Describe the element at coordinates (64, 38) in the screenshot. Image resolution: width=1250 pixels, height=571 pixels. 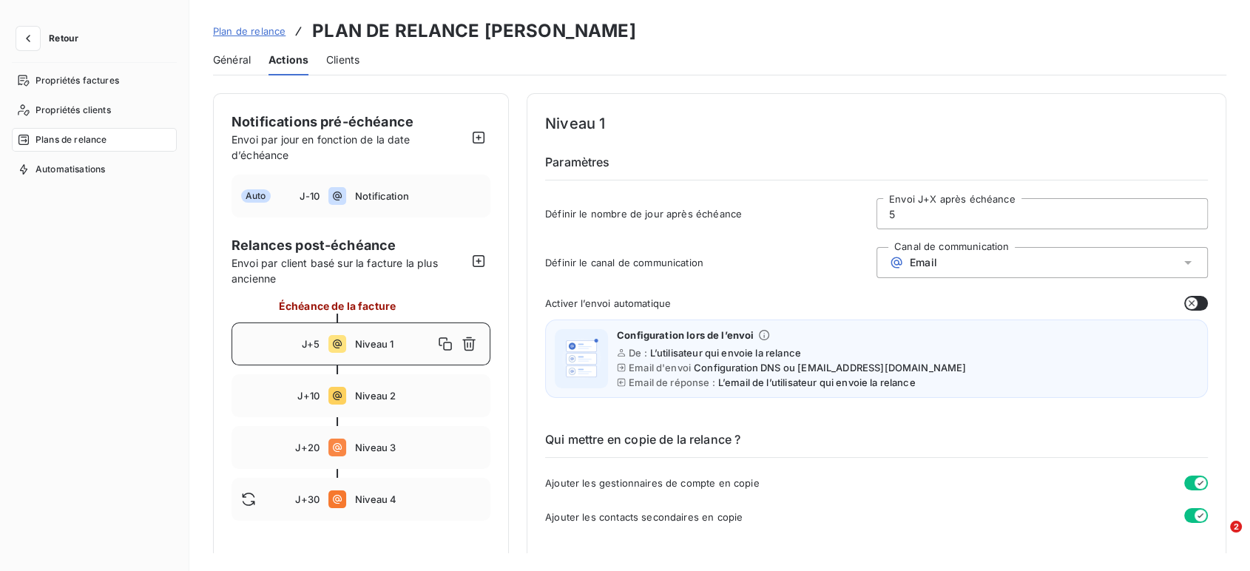
I see `span: Retour` at that location.